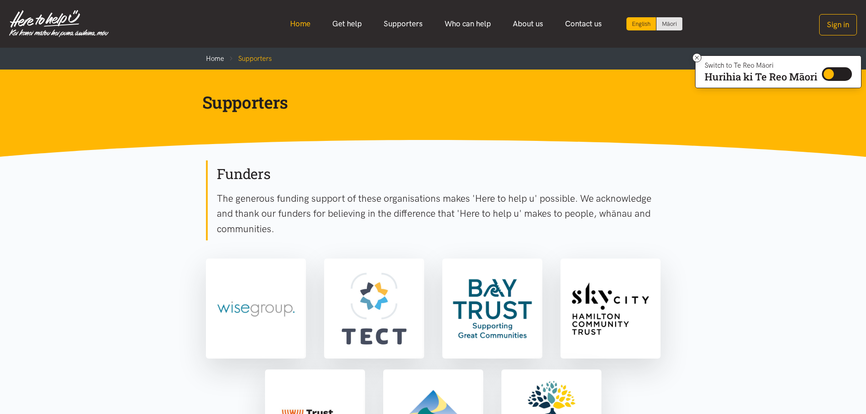 The width and height of the screenshot is (866, 414). I want to click on p: The generous funding support of these organisations makes 'Here to help u' possible. We acknowled..., so click(439, 214).